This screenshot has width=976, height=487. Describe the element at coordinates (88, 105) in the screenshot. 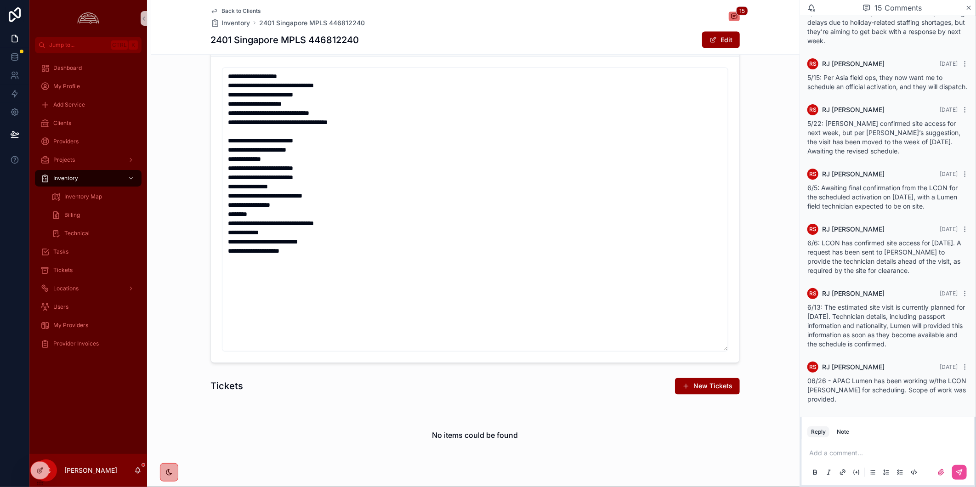

I see `a: Add Service` at that location.